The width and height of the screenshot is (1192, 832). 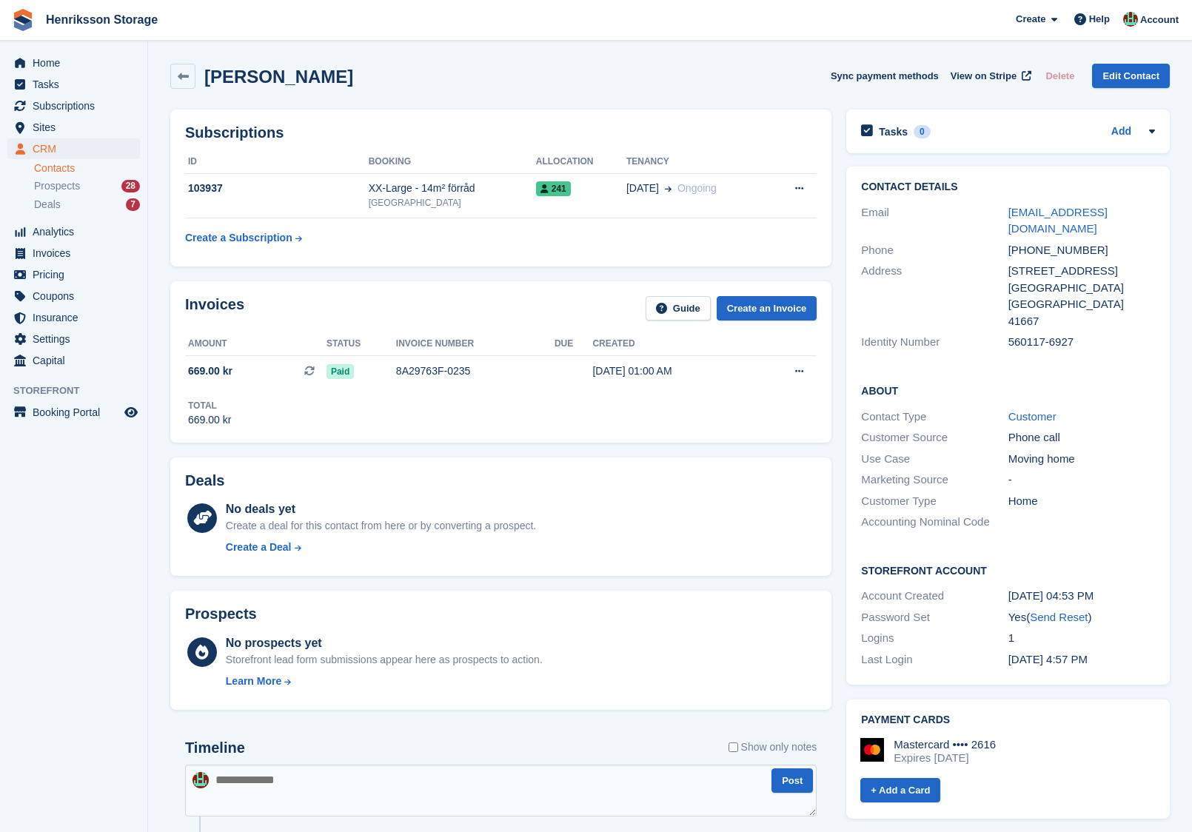 I want to click on label: Show only notes, so click(x=773, y=747).